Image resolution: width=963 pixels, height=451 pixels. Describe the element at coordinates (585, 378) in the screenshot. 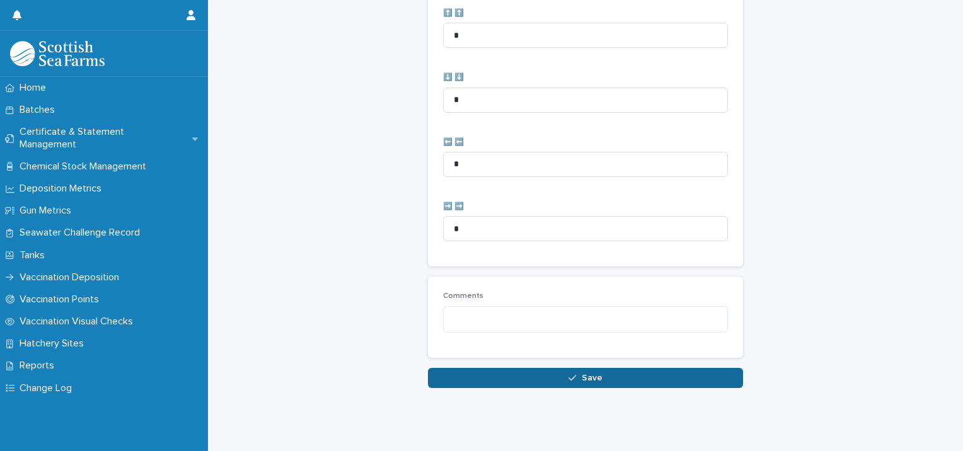

I see `button: Save` at that location.